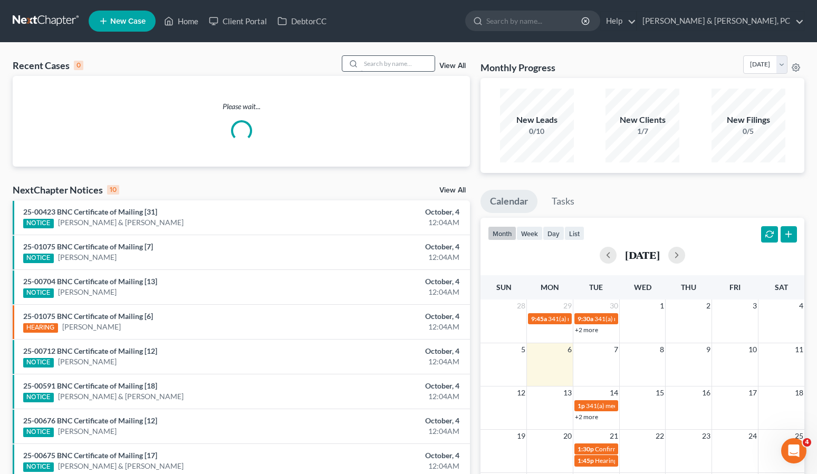 The image size is (817, 474). I want to click on span: 1, so click(662, 306).